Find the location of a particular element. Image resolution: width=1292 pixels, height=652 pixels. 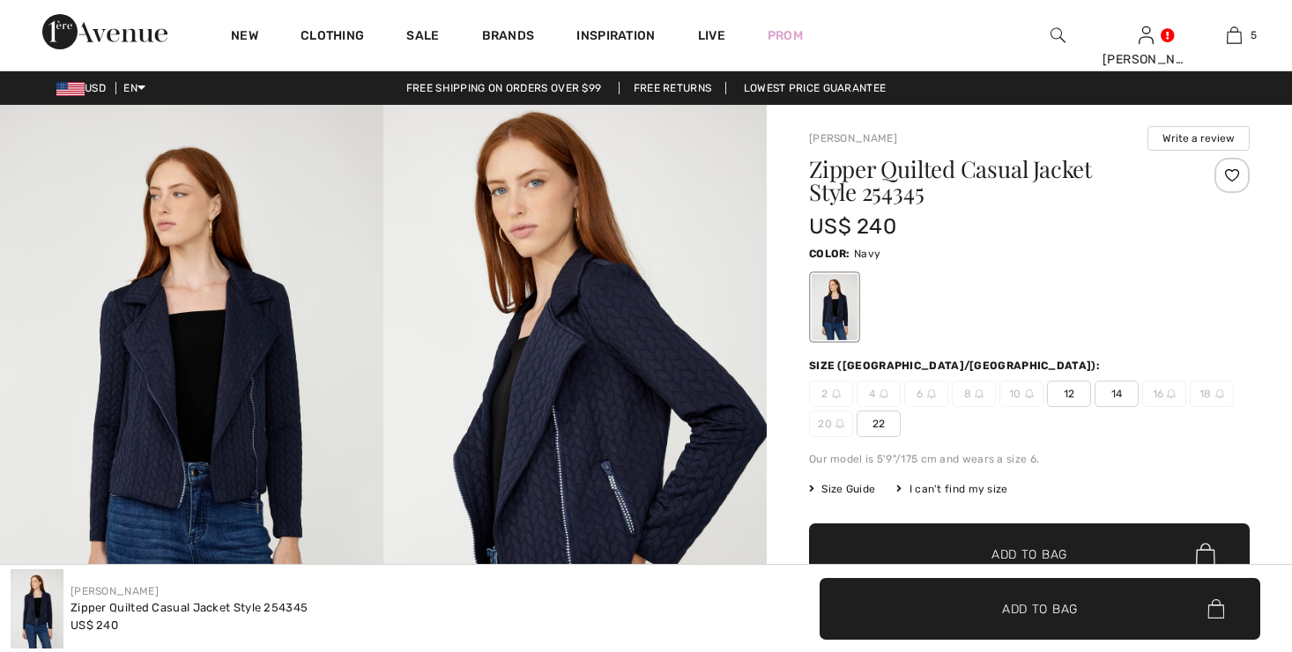

a: Sale is located at coordinates (422, 37).